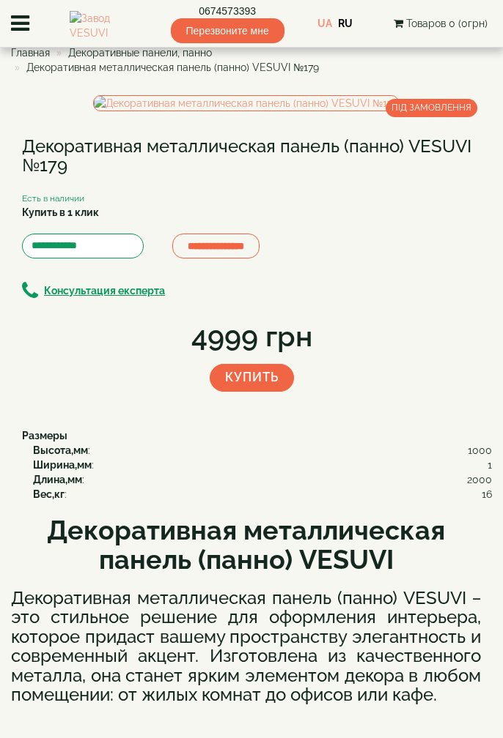  I want to click on a: Декоративные панели, панно, so click(140, 53).